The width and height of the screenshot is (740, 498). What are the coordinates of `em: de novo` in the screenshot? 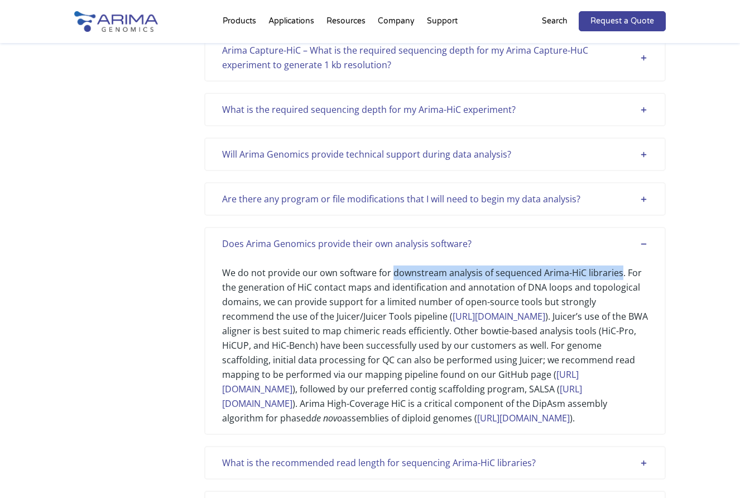 It's located at (327, 418).